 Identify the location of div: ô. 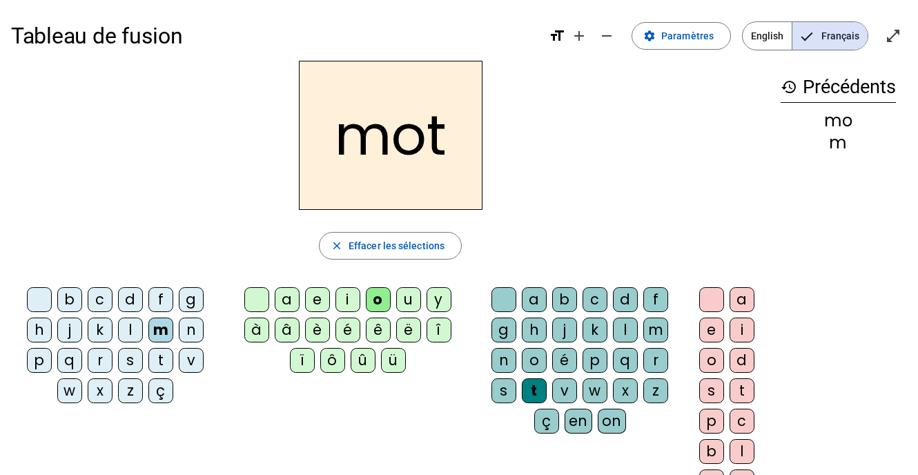
(333, 360).